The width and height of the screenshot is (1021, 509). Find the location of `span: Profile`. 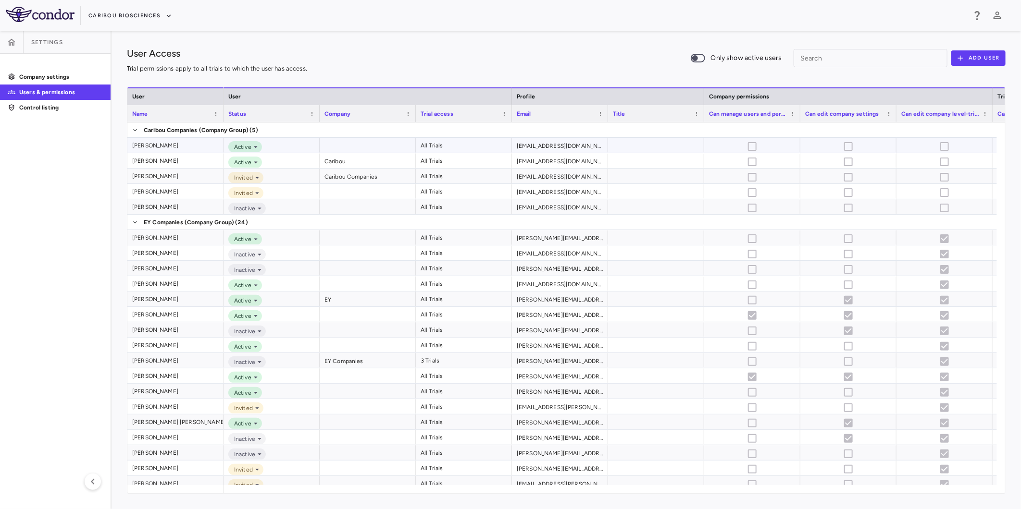

span: Profile is located at coordinates (526, 97).